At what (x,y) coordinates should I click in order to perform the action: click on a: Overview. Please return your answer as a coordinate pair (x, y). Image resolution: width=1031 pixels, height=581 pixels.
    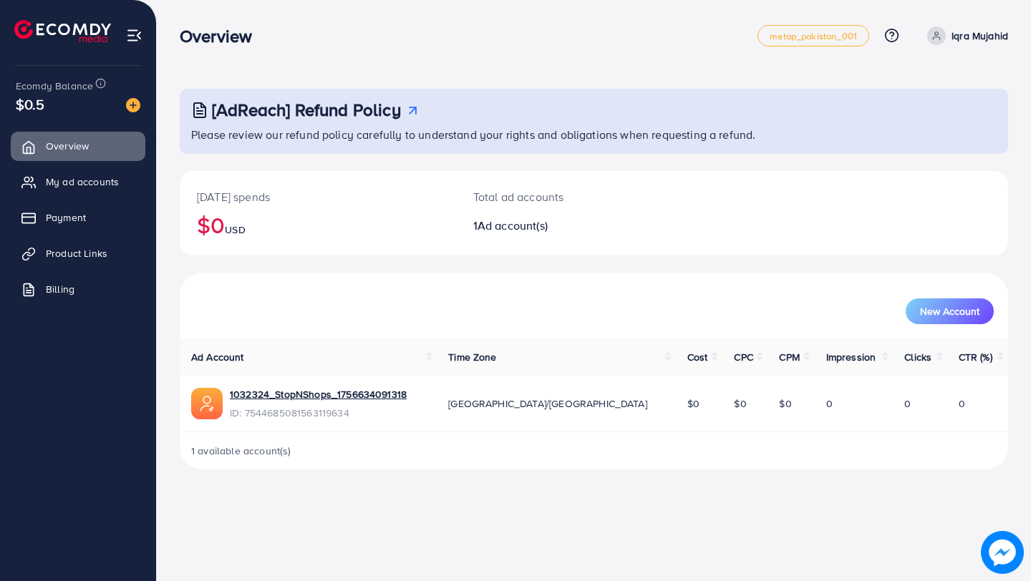
    Looking at the image, I should click on (78, 146).